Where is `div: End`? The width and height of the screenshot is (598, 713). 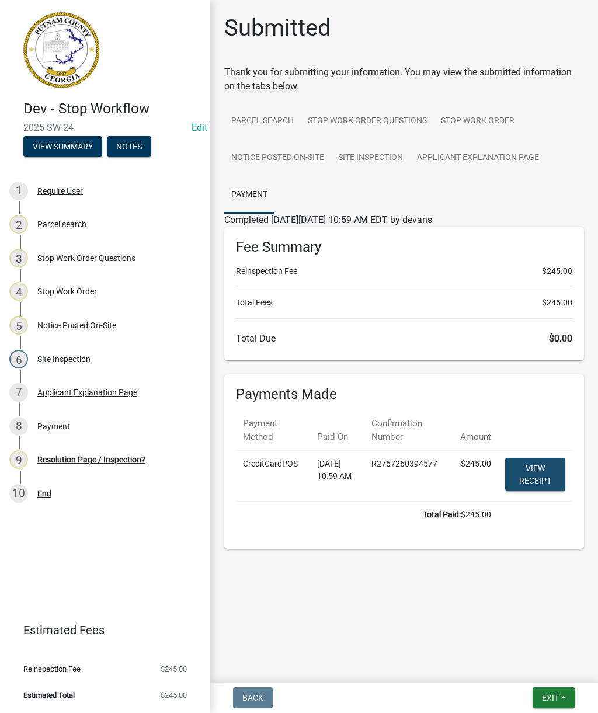
div: End is located at coordinates (44, 494).